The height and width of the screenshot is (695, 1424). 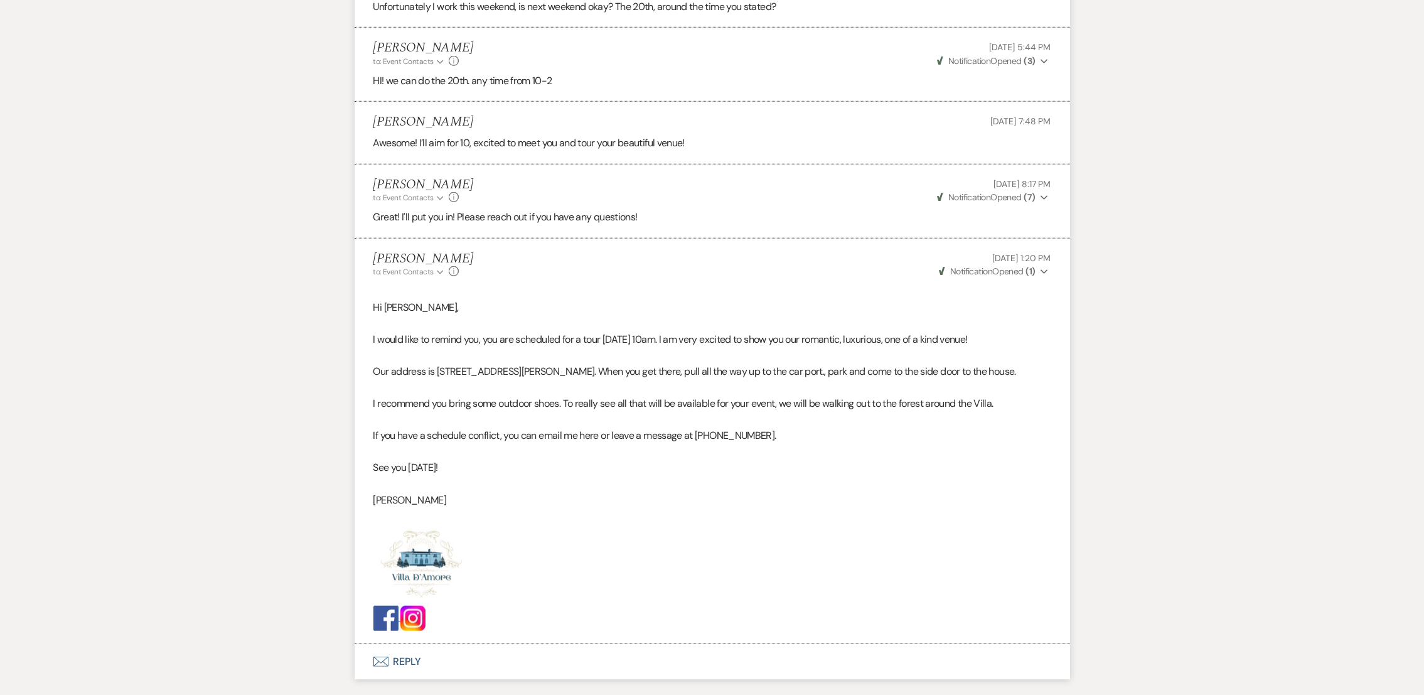 I want to click on strong: ( 3 ), so click(x=1029, y=61).